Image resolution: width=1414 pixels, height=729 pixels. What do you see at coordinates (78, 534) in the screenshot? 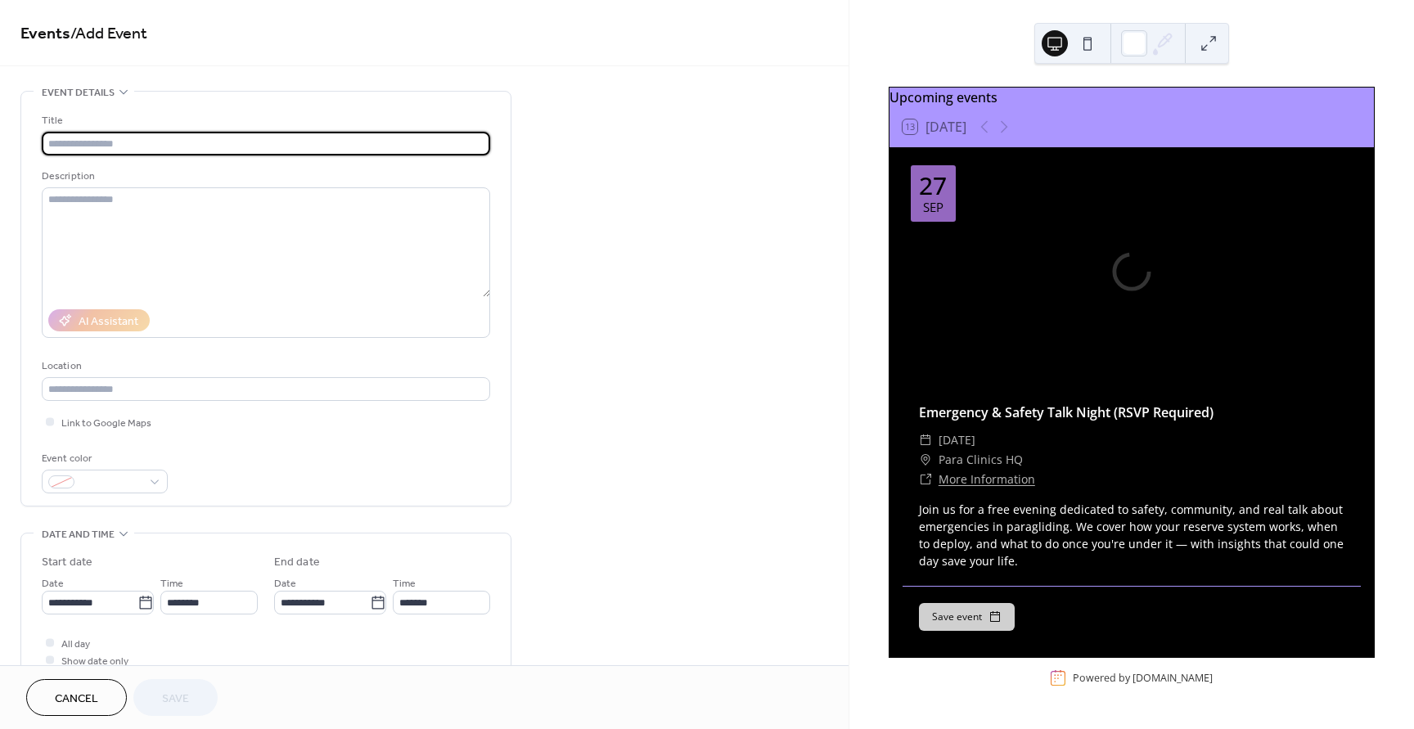
I see `span: Date and time` at bounding box center [78, 534].